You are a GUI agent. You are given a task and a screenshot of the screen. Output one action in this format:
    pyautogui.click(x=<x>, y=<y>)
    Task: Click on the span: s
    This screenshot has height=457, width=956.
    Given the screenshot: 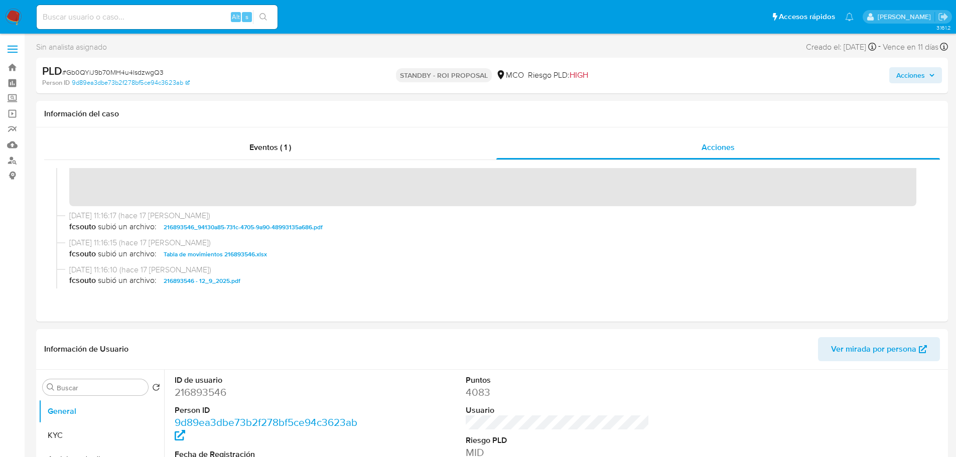 What is the action you would take?
    pyautogui.click(x=247, y=17)
    